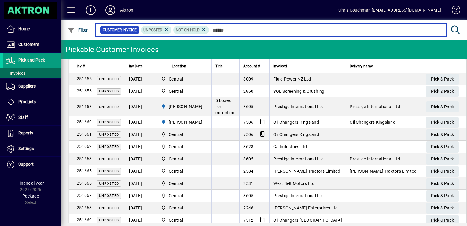 This screenshot has height=226, width=467. What do you see at coordinates (292, 79) in the screenshot?
I see `span: Fluid Power NZ Ltd` at bounding box center [292, 79].